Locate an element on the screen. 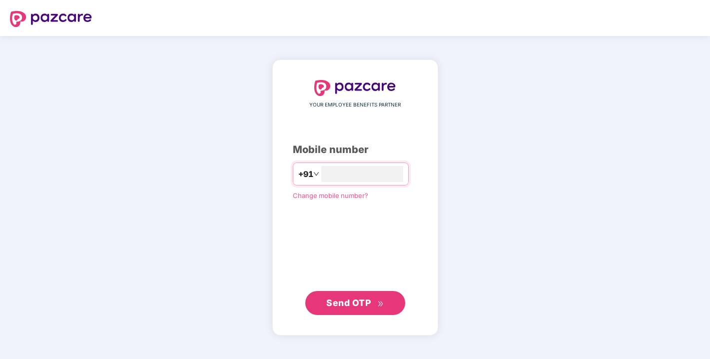 The width and height of the screenshot is (710, 359). span: Change mobile number? is located at coordinates (330, 195).